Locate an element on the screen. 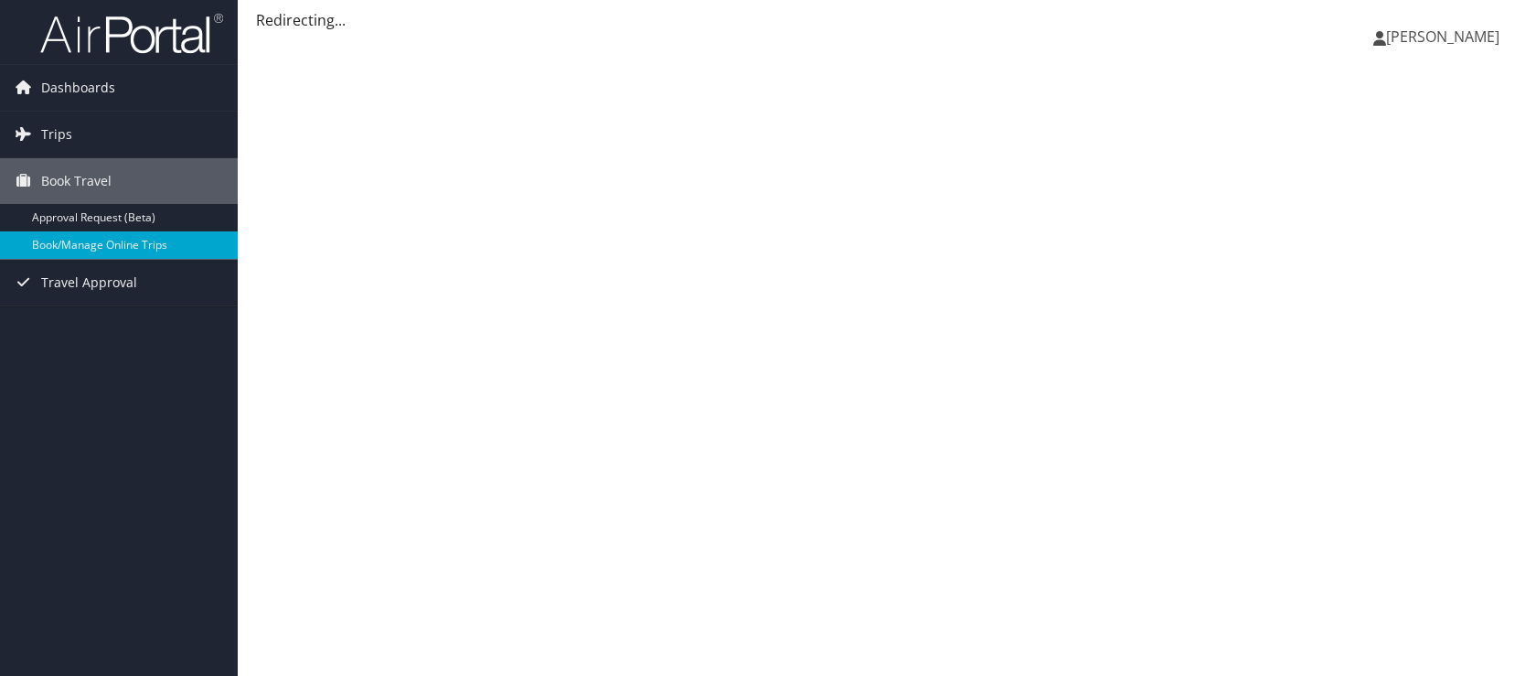 The image size is (1536, 676). span: Dashboards is located at coordinates (78, 88).